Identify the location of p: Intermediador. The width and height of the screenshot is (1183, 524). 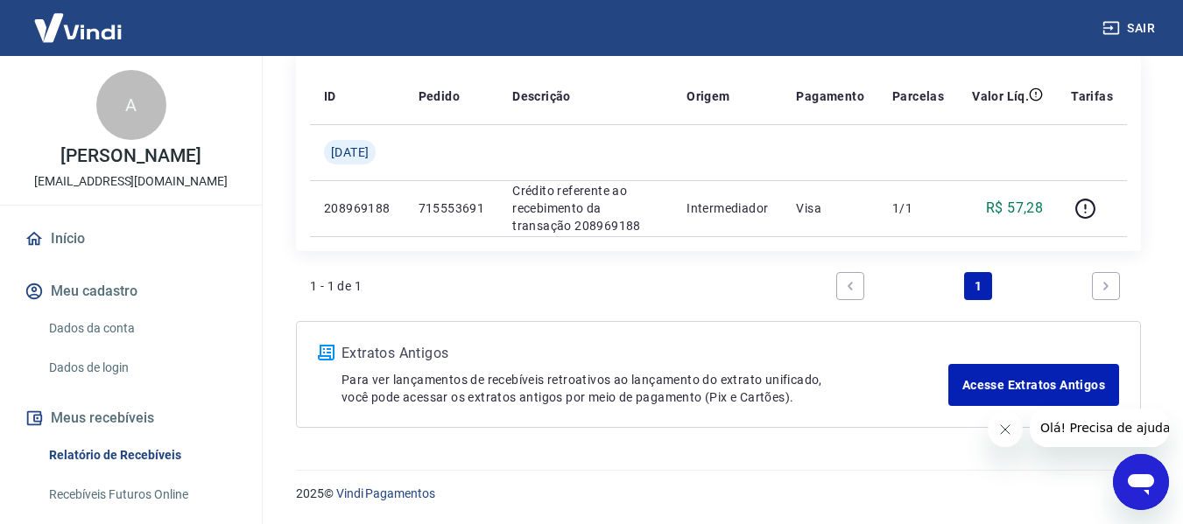
(727, 208).